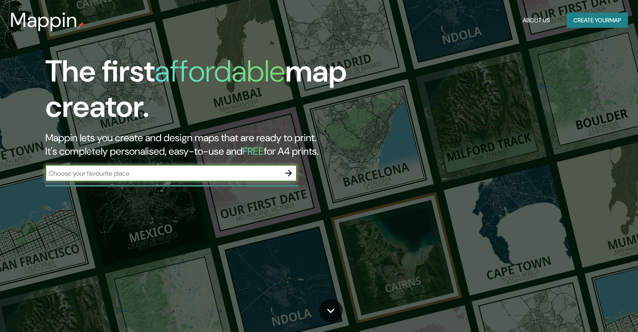  What do you see at coordinates (220, 71) in the screenshot?
I see `h1: affordable` at bounding box center [220, 71].